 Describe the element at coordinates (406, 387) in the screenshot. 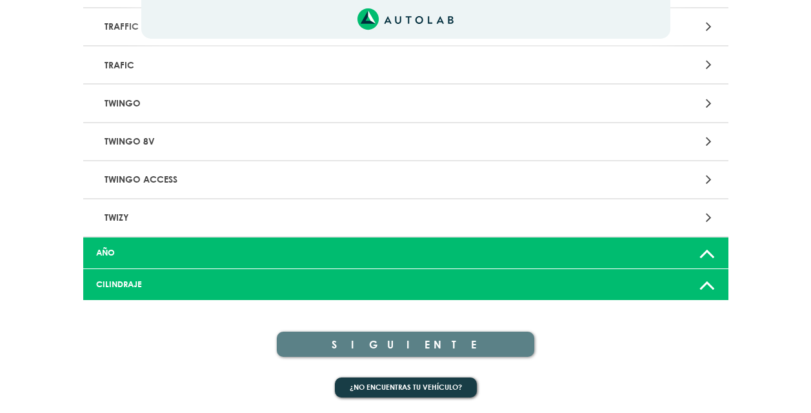

I see `button: ¿No encuentras tu vehículo?` at that location.